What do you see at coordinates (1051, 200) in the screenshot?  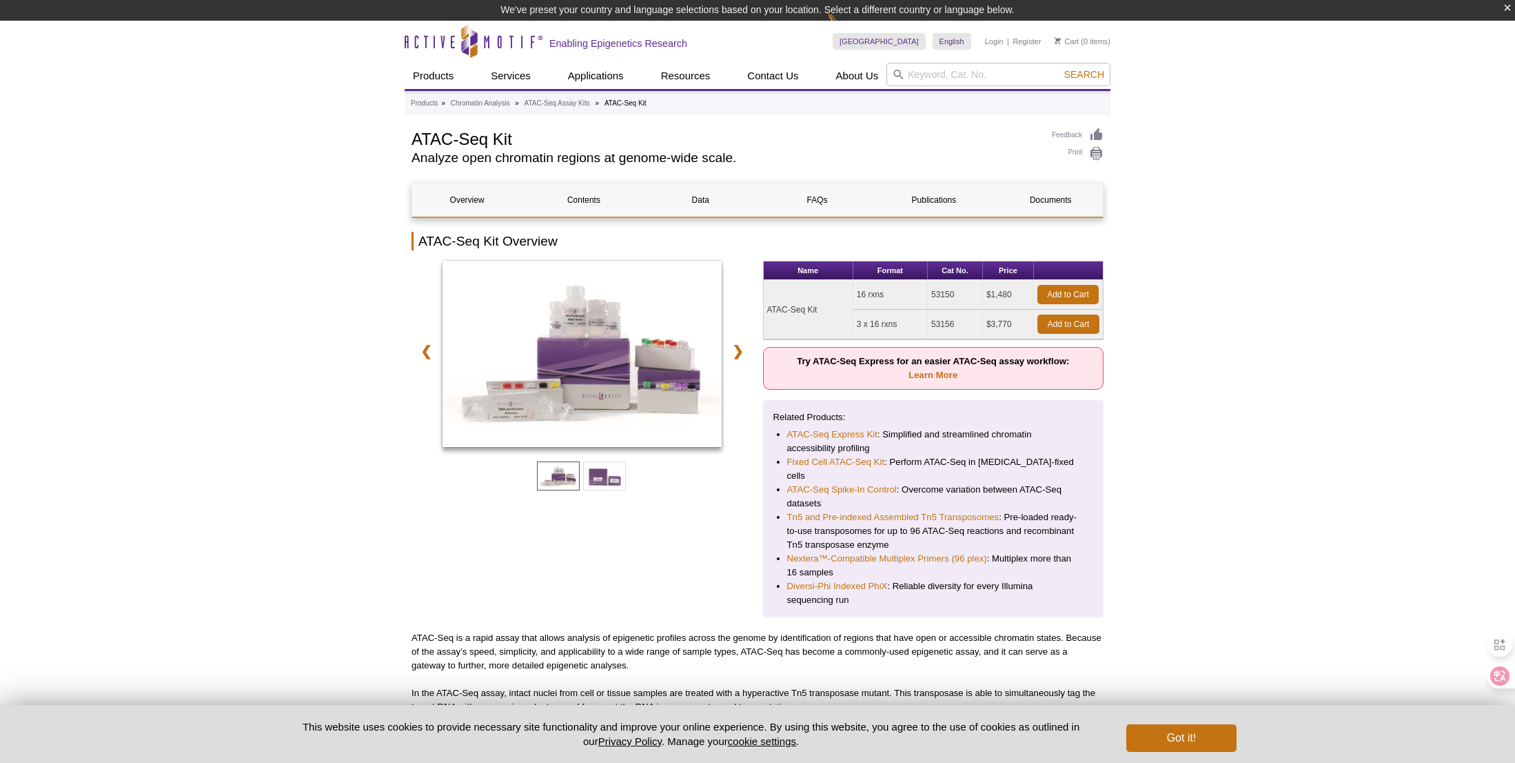 I see `a: Documents` at bounding box center [1051, 200].